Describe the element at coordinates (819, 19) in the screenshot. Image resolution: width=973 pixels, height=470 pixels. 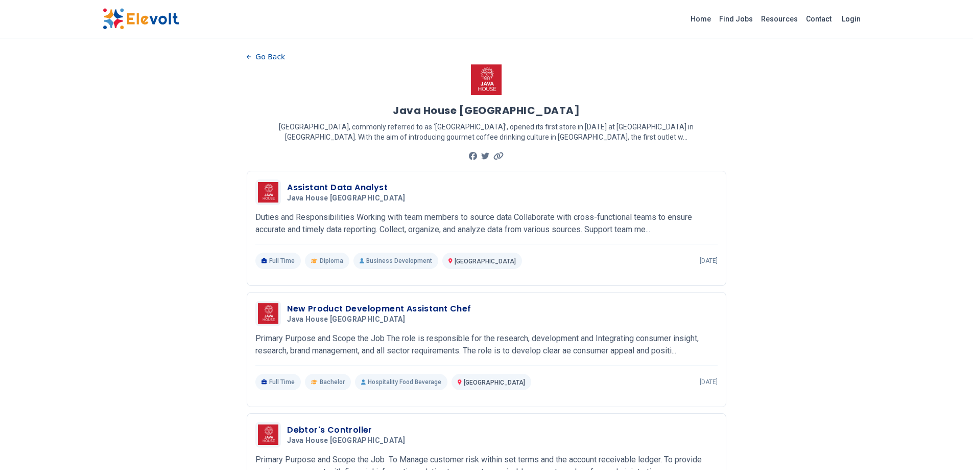
I see `a: Contact` at that location.